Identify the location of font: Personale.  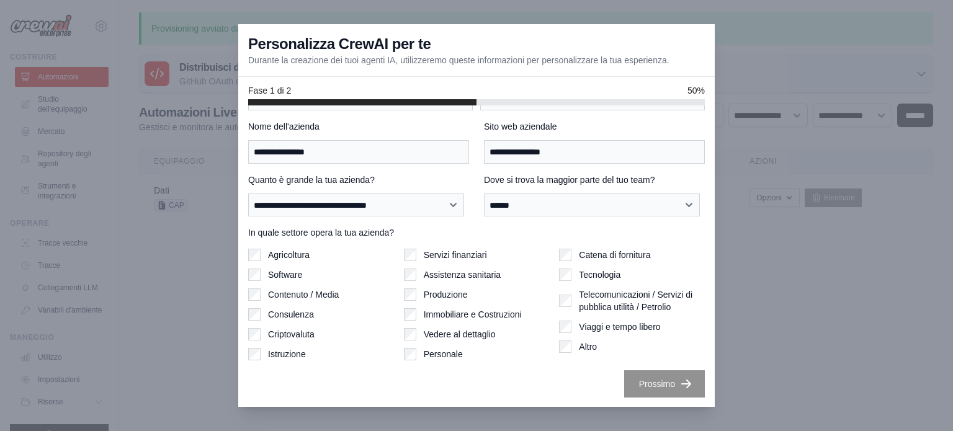
(443, 354).